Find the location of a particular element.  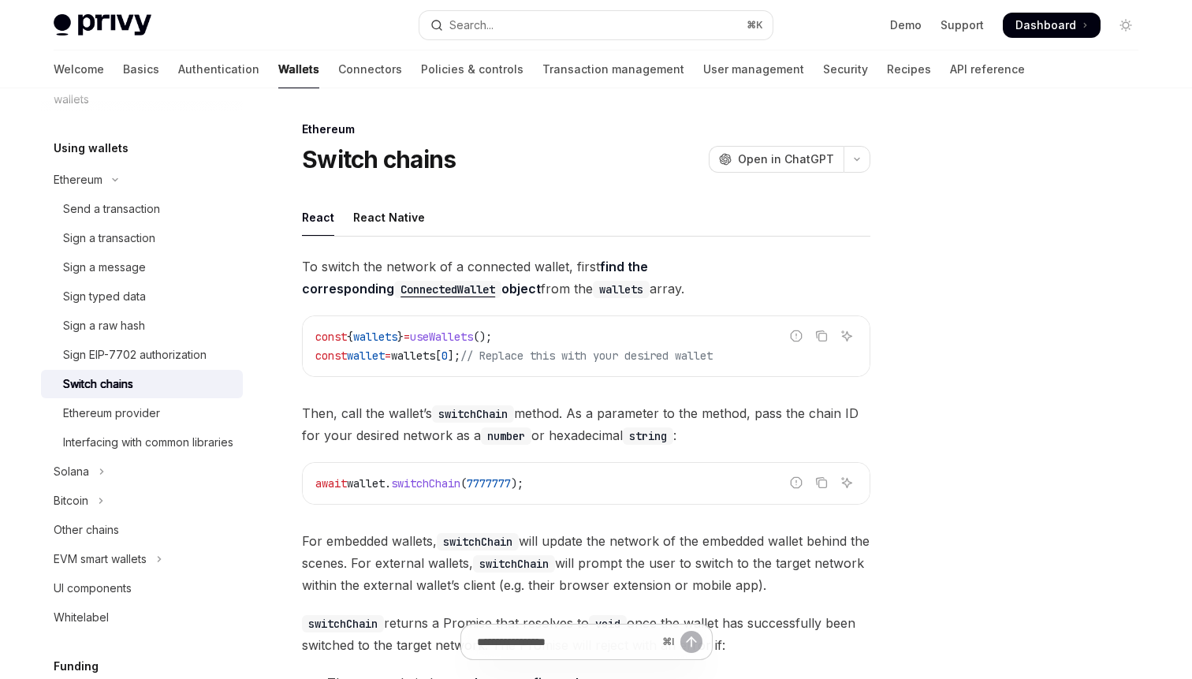

button: Toggle Bitcoin section is located at coordinates (142, 501).